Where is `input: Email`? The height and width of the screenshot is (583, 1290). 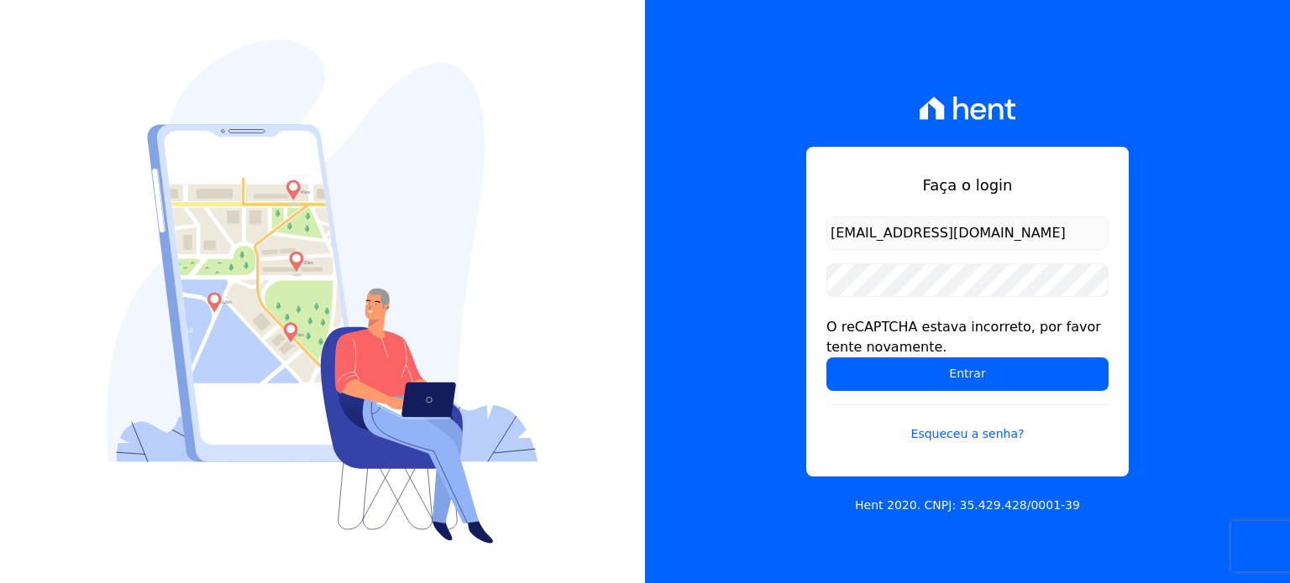
input: Email is located at coordinates (967, 233).